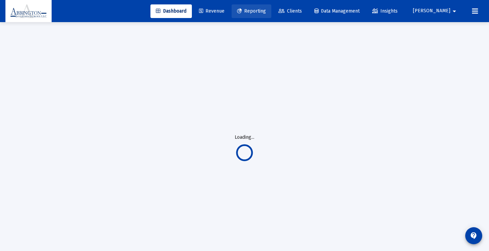  Describe the element at coordinates (337, 11) in the screenshot. I see `span: Data Management` at that location.